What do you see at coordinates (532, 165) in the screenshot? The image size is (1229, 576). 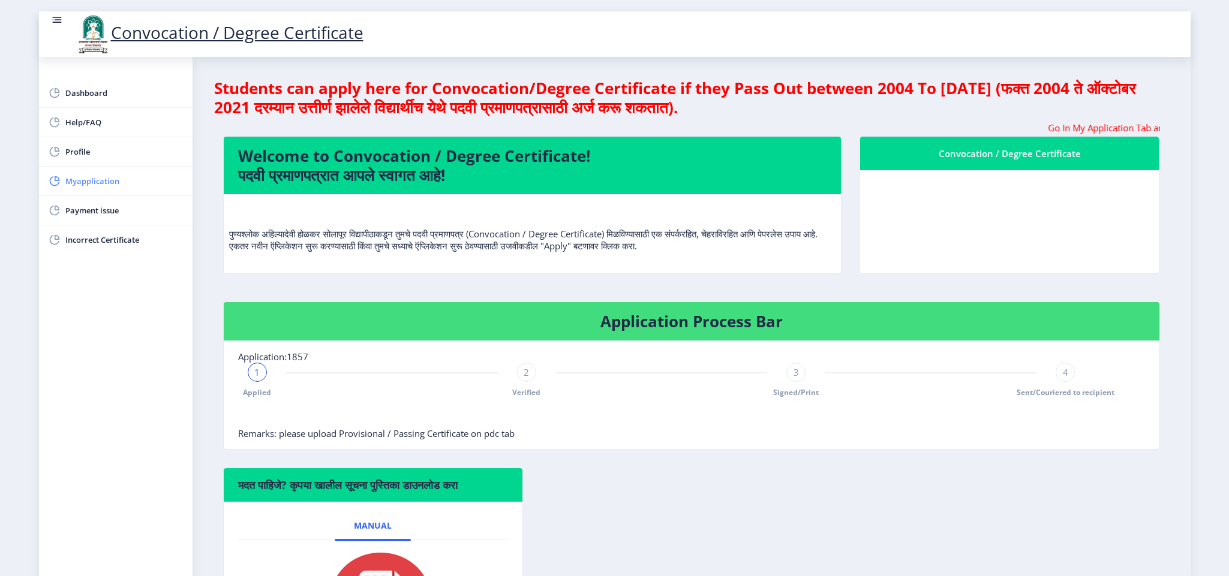 I see `h4: Welcome to Convocation / Degree Certificate! पदवी प्रमाणपत्रात आपले स्वागत आहे!` at bounding box center [532, 165].